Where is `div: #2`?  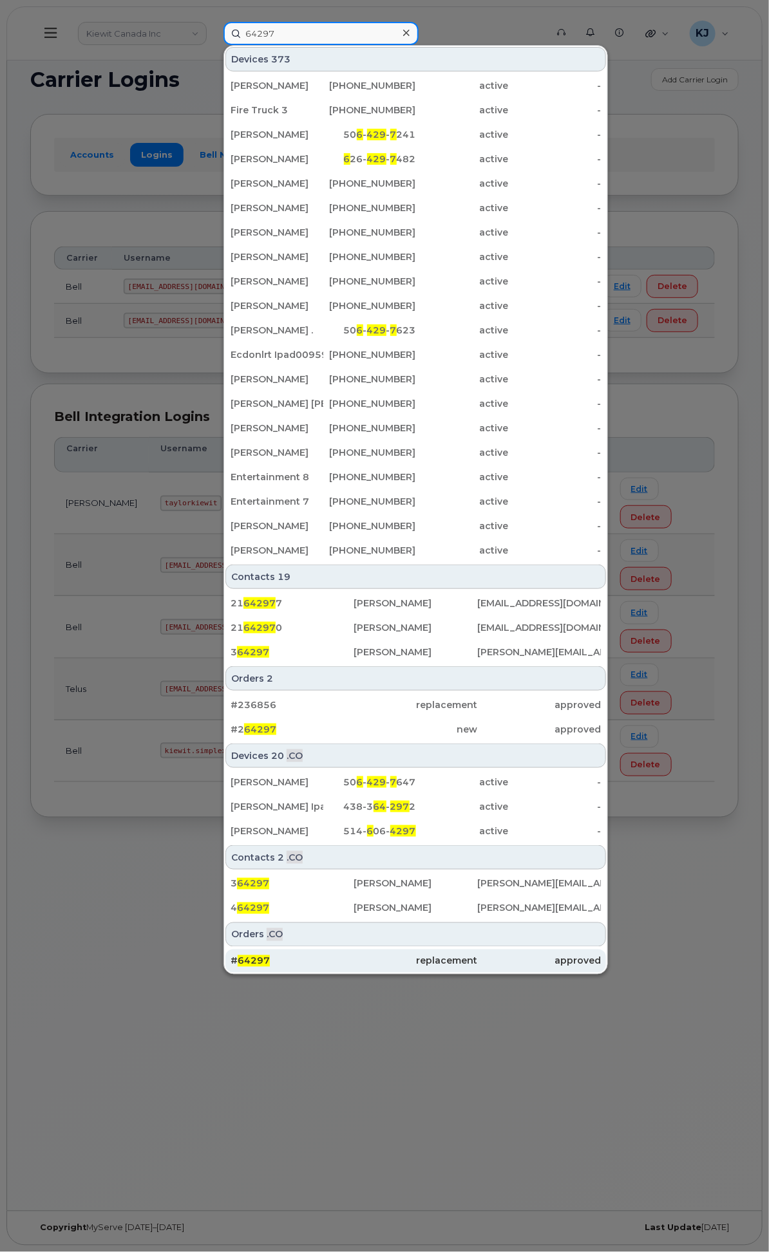 div: #2 is located at coordinates (292, 730).